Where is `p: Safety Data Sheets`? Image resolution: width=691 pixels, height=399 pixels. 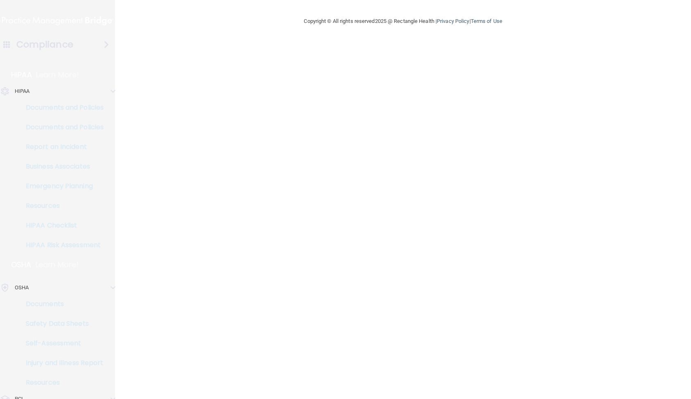
p: Safety Data Sheets is located at coordinates (61, 324).